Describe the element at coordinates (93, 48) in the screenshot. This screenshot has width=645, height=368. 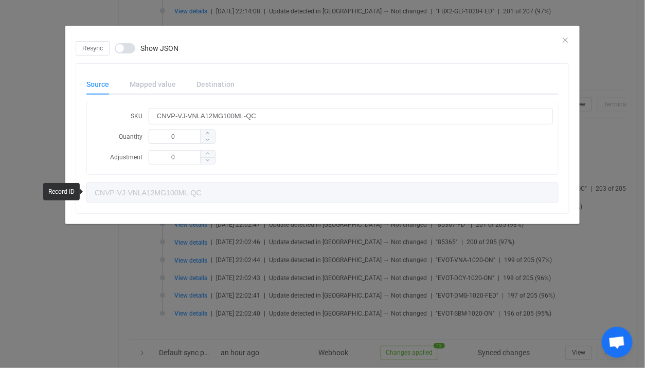
I see `button: Resync` at that location.